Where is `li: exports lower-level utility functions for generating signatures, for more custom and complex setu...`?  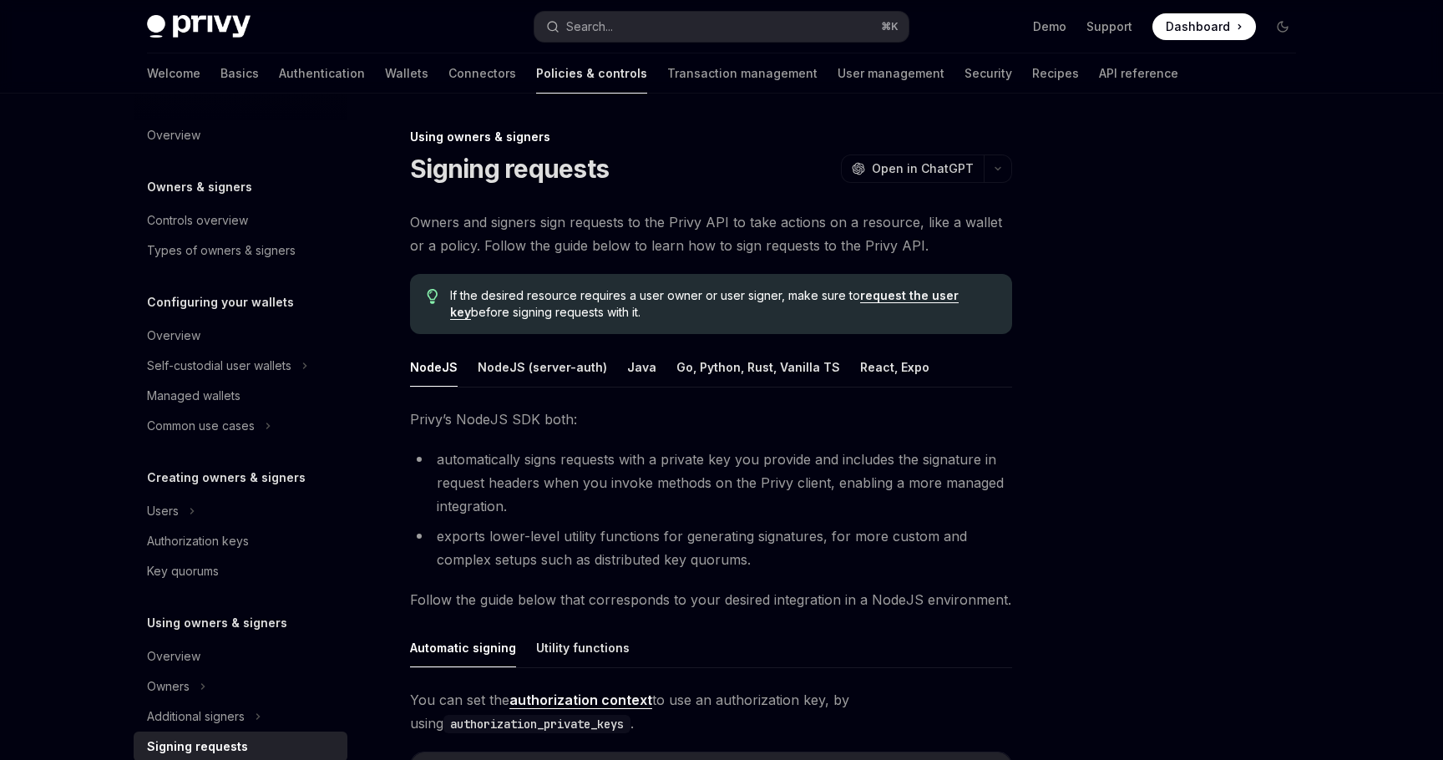
li: exports lower-level utility functions for generating signatures, for more custom and complex setu... is located at coordinates (711, 548).